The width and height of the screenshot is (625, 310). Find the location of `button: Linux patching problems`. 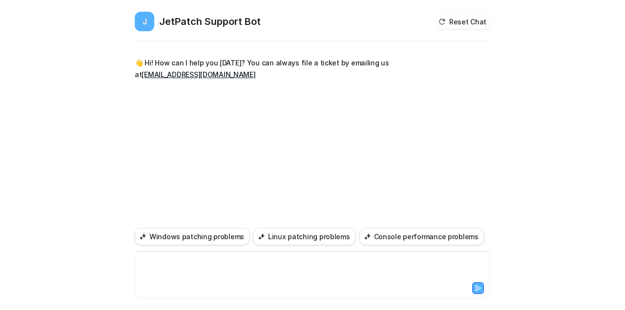

button: Linux patching problems is located at coordinates (304, 236).